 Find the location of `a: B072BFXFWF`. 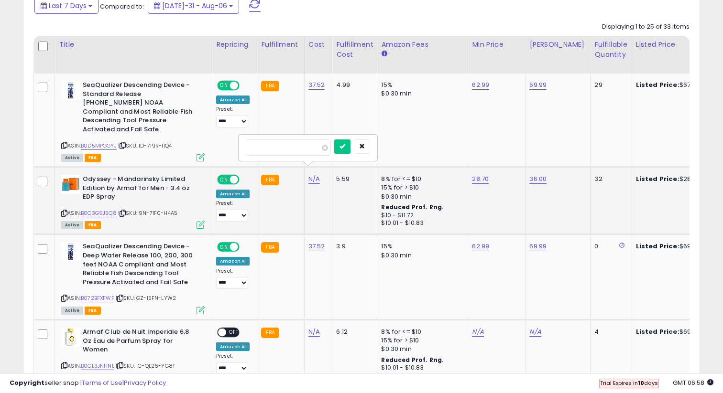

a: B072BFXFWF is located at coordinates (97, 298).